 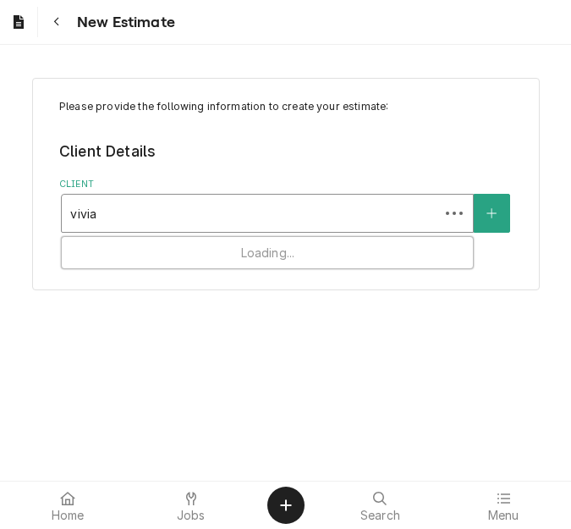 What do you see at coordinates (267, 252) in the screenshot?
I see `div: Loading...` at bounding box center [267, 252].